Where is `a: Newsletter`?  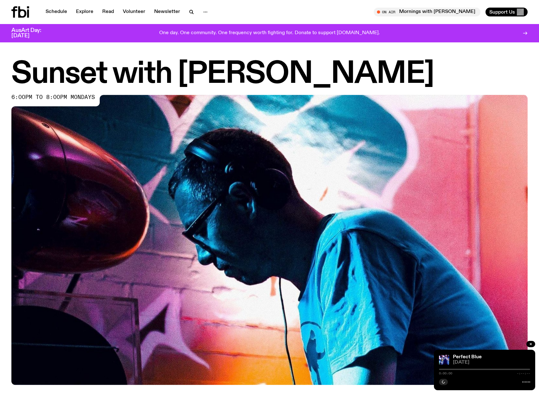 a: Newsletter is located at coordinates (167, 12).